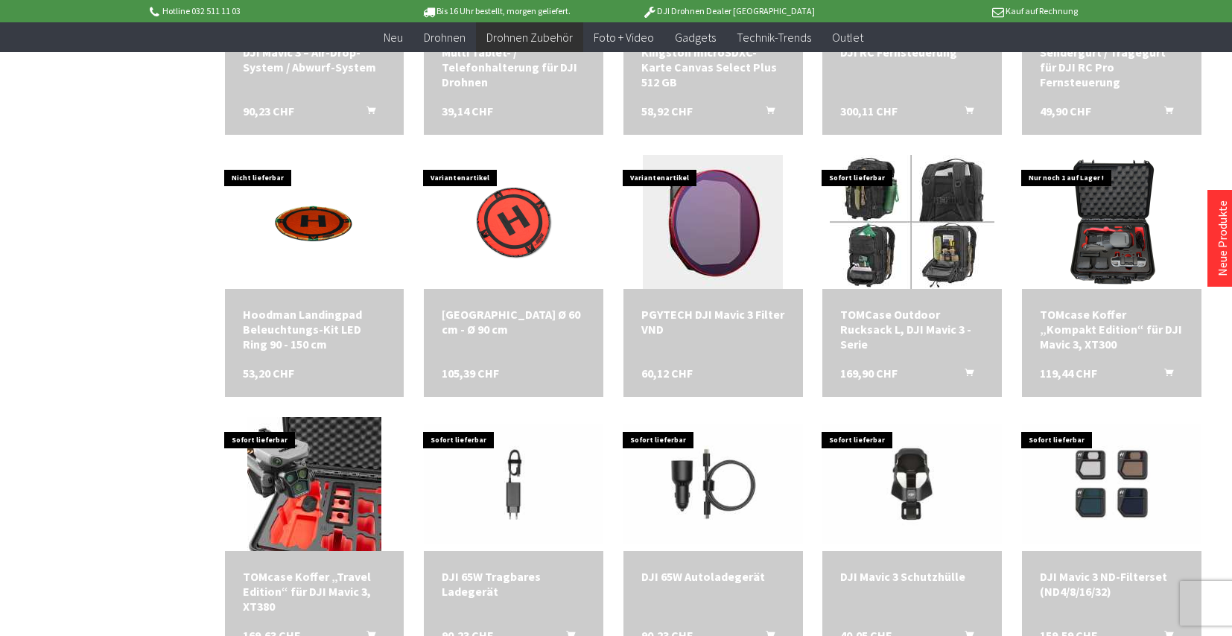  What do you see at coordinates (1111, 67) in the screenshot?
I see `div: Sendergurt / Tragegurt für DJI RC Pro Fernsteuerung` at bounding box center [1111, 67].